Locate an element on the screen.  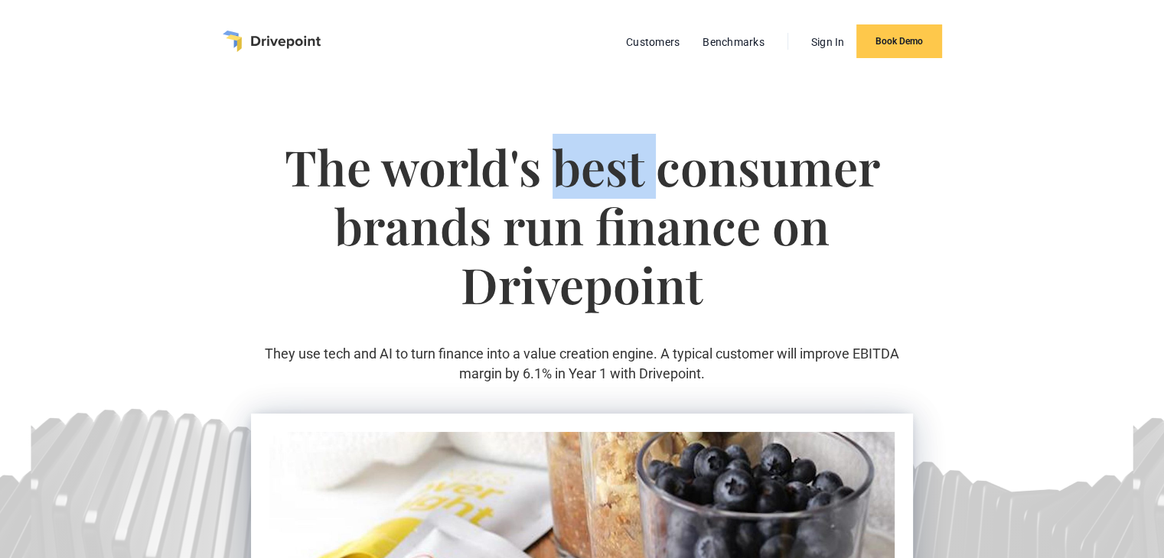
a: Benchmarks is located at coordinates (733, 42).